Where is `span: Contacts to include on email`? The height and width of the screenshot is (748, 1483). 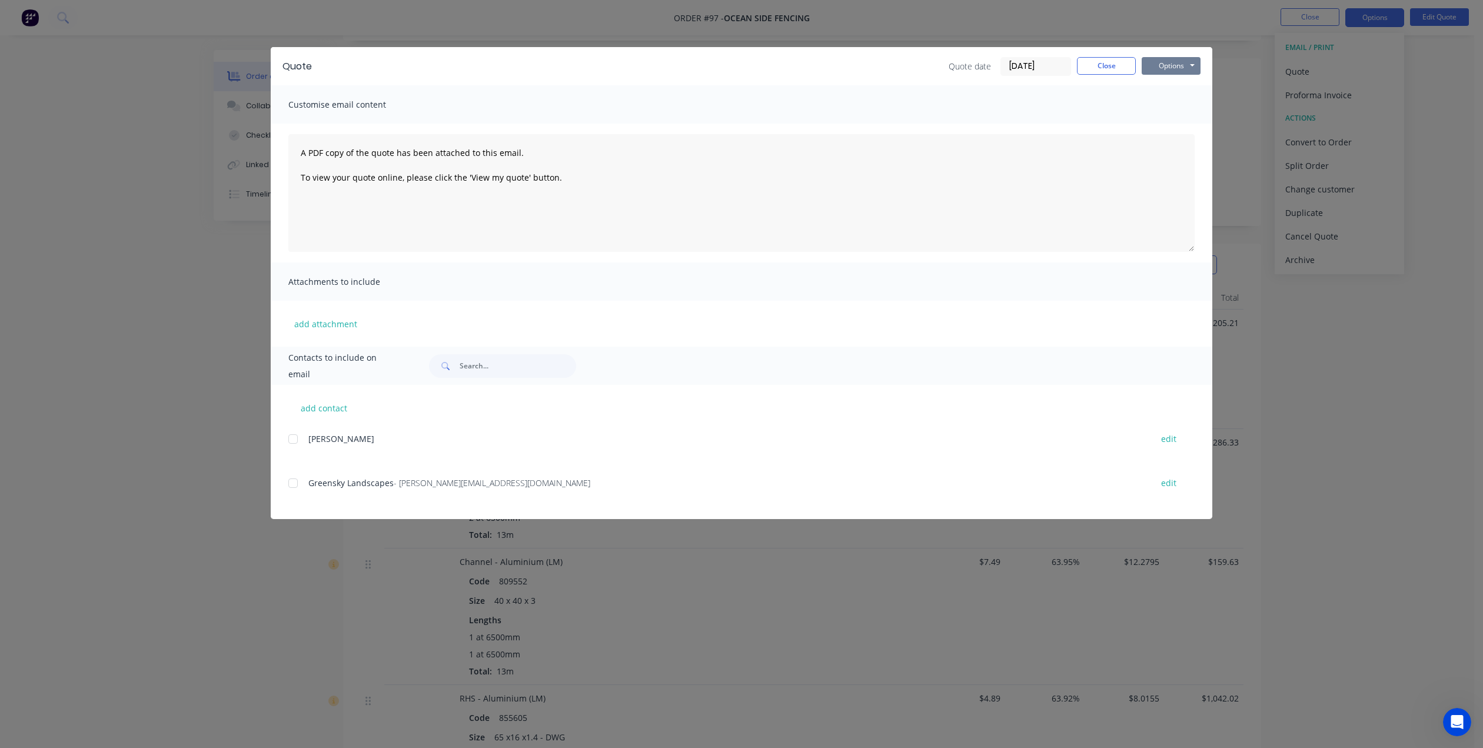
span: Contacts to include on email is located at coordinates (344, 366).